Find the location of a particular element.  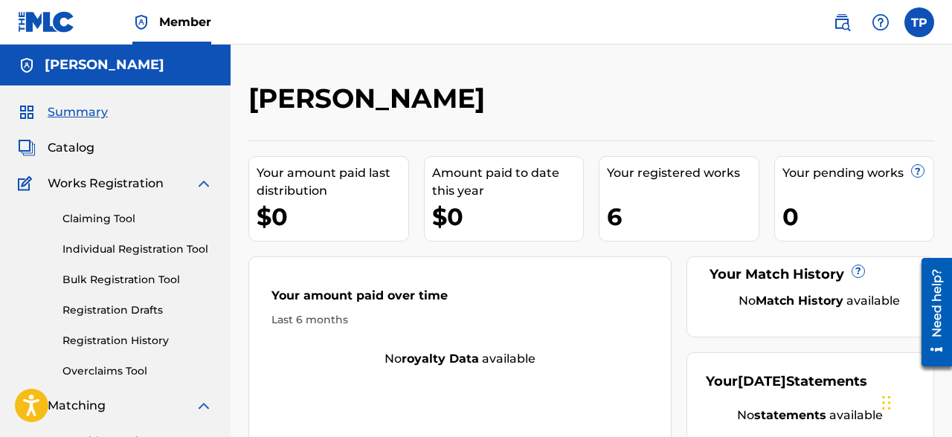

img: search is located at coordinates (842, 22).